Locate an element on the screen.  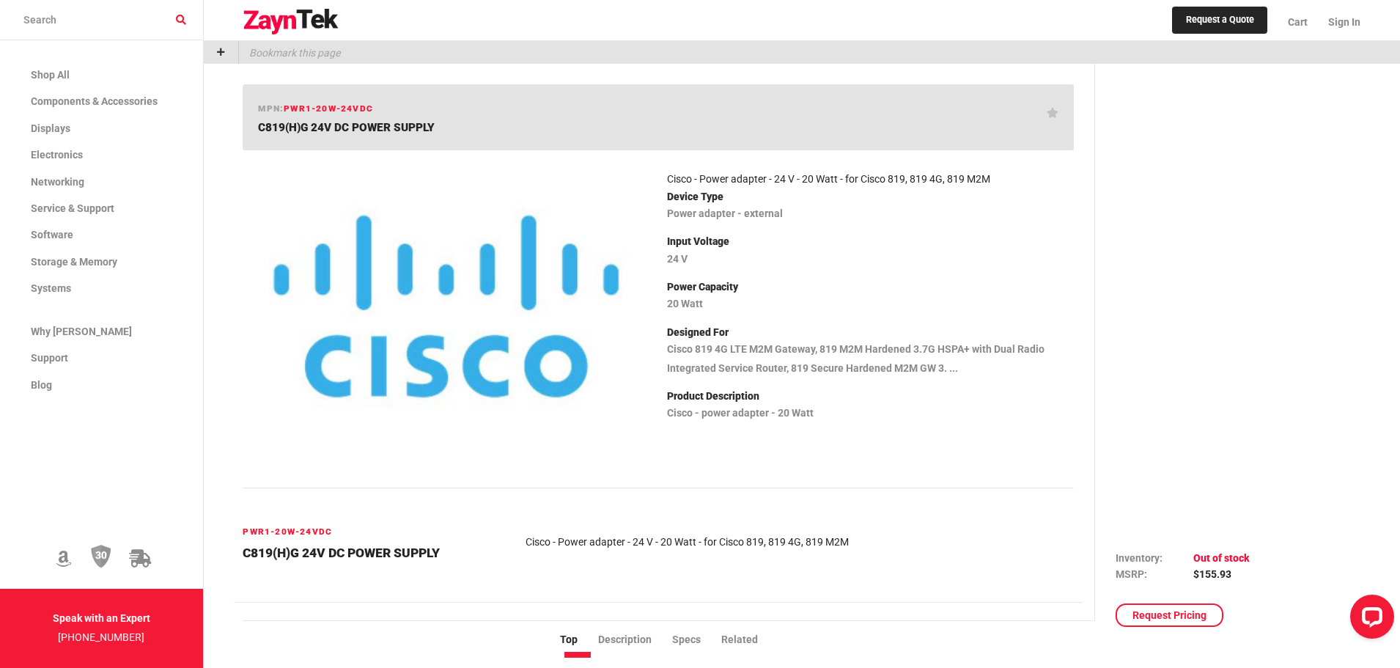
td: $155.93 is located at coordinates (1221, 575).